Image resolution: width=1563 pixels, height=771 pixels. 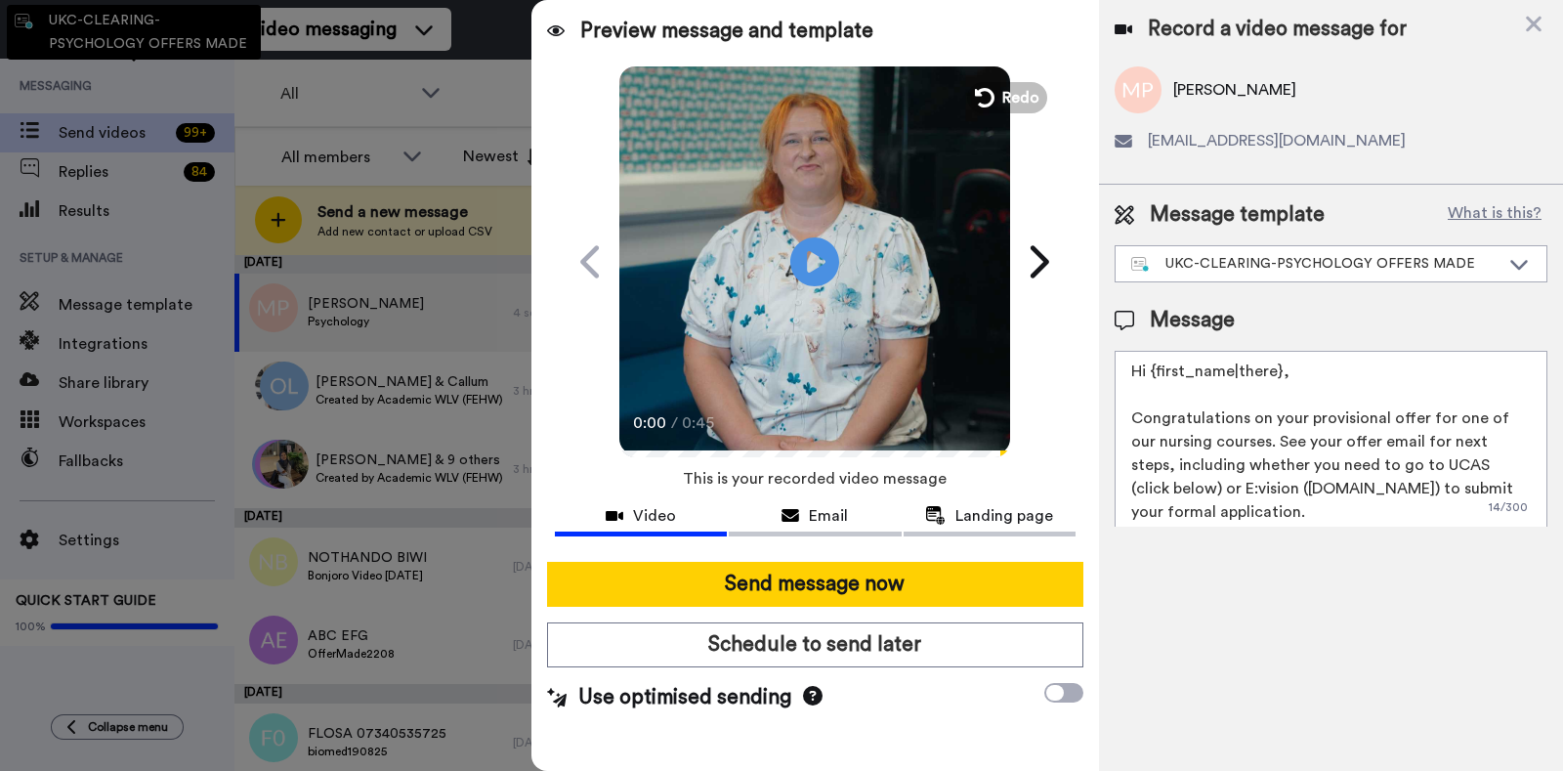 What do you see at coordinates (699, 423) in the screenshot?
I see `span: 0:45` at bounding box center [699, 423].